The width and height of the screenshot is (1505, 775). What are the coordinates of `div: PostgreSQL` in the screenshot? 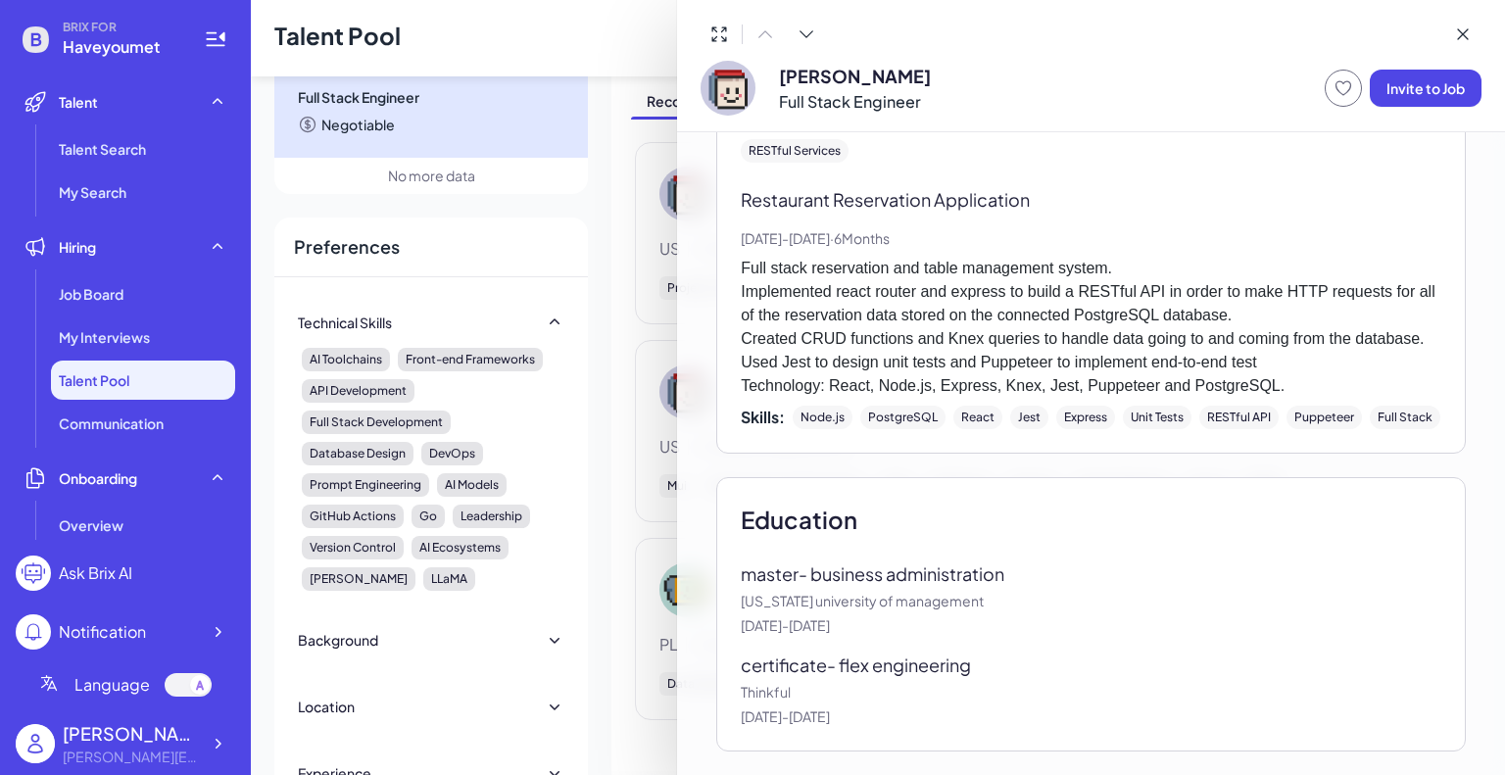 It's located at (902, 417).